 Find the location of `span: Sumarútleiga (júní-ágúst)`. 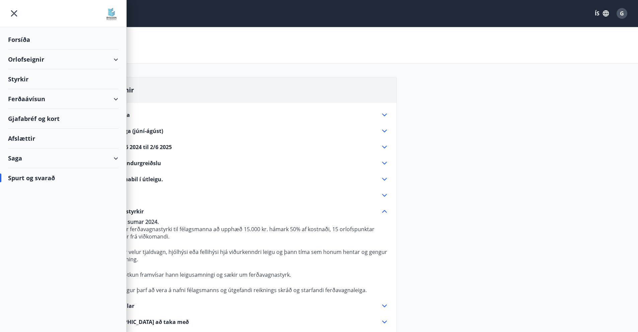

span: Sumarútleiga (júní-ágúst) is located at coordinates (129, 131).